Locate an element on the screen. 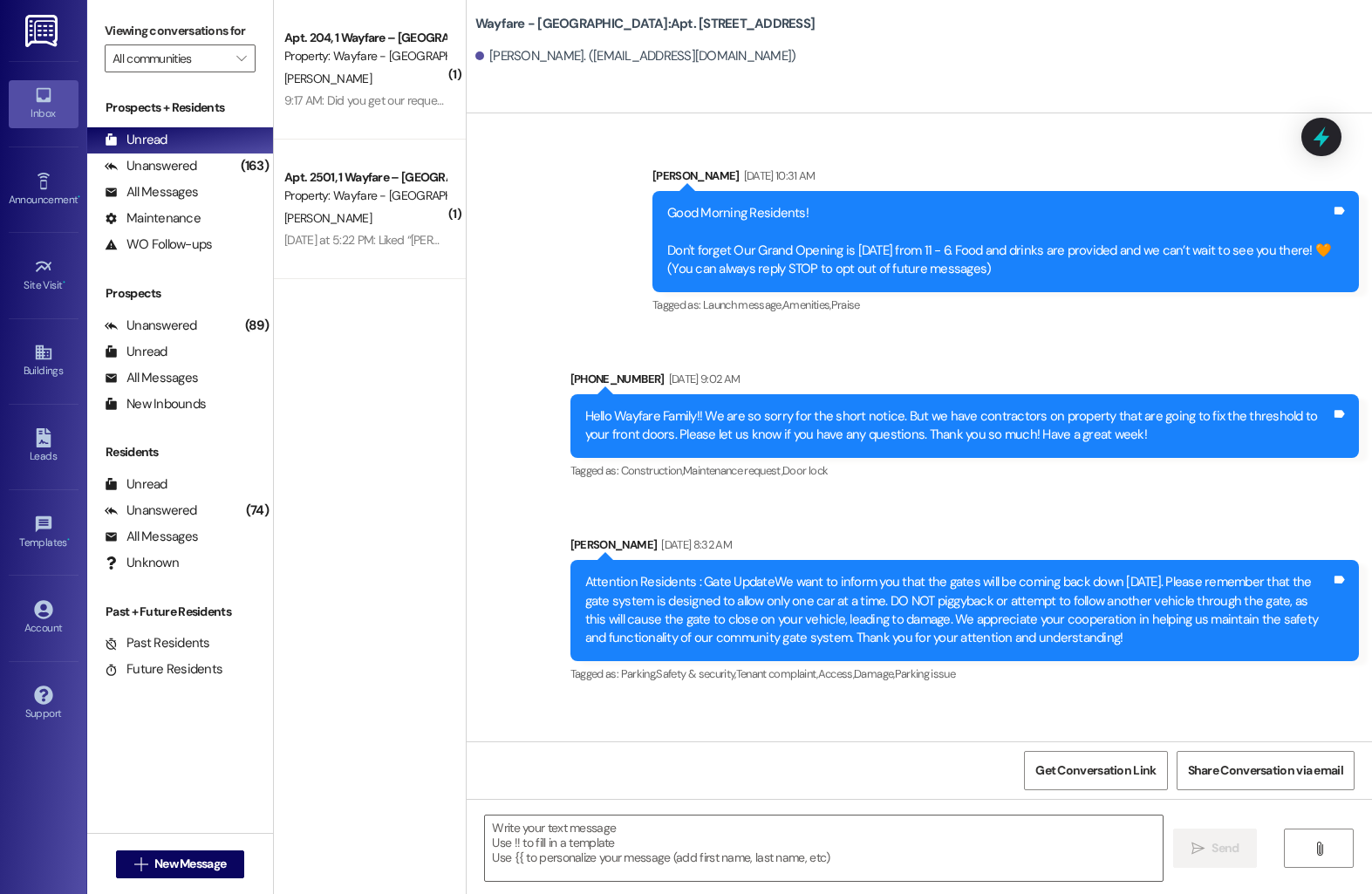  div: (89) is located at coordinates (256, 325).